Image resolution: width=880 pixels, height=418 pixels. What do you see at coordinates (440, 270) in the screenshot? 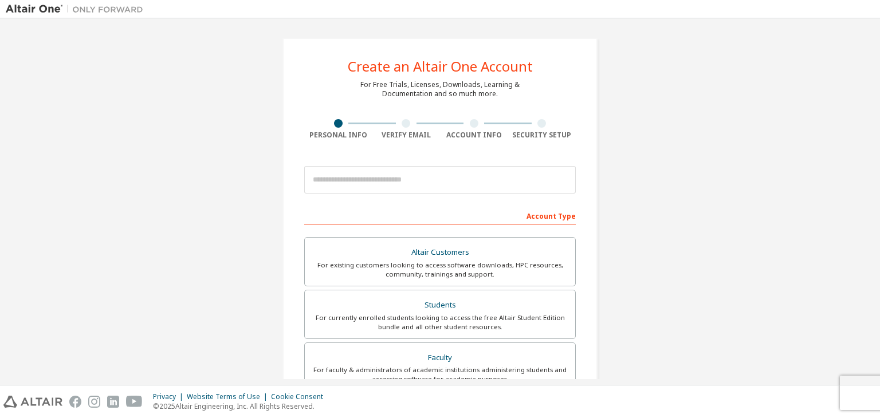
I see `div: For existing customers looking to access software downloads, HPC resources, community, trainings ...` at bounding box center [440, 270].